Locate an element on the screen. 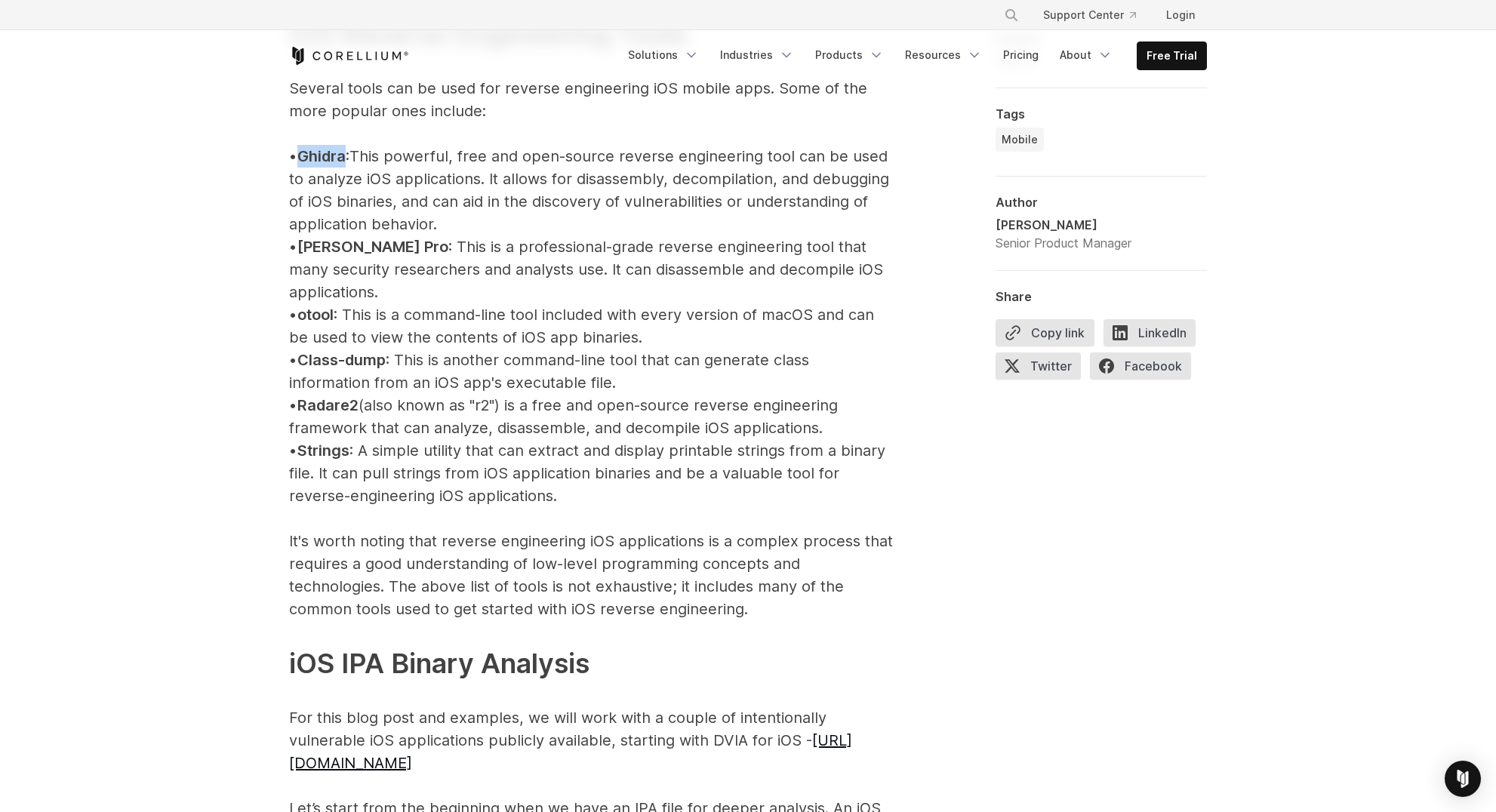 The height and width of the screenshot is (812, 1496). a: Facebook is located at coordinates (1145, 369).